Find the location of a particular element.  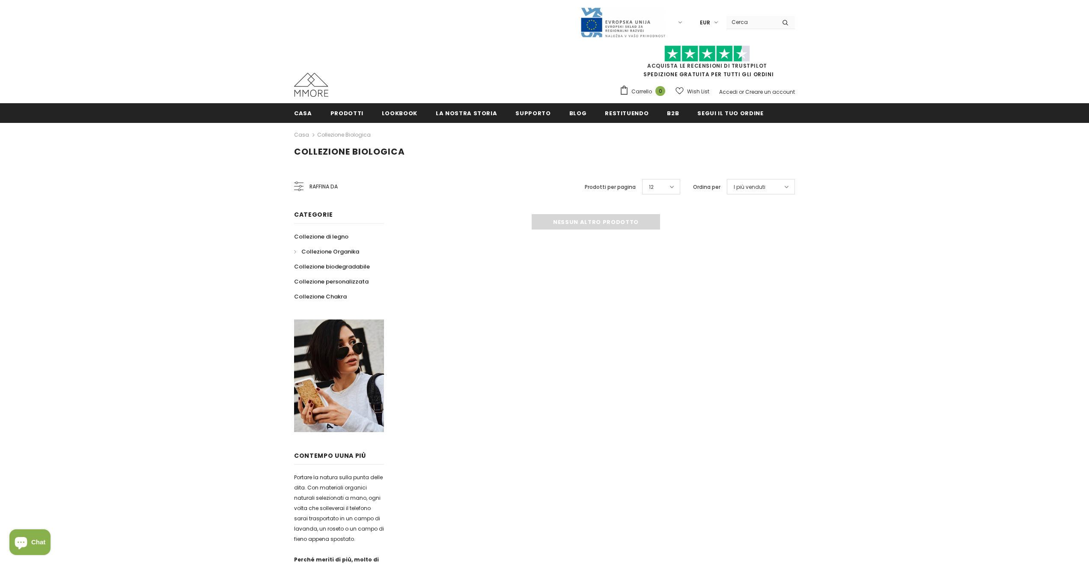

img: Fidati di Pilot Stars is located at coordinates (707, 54).